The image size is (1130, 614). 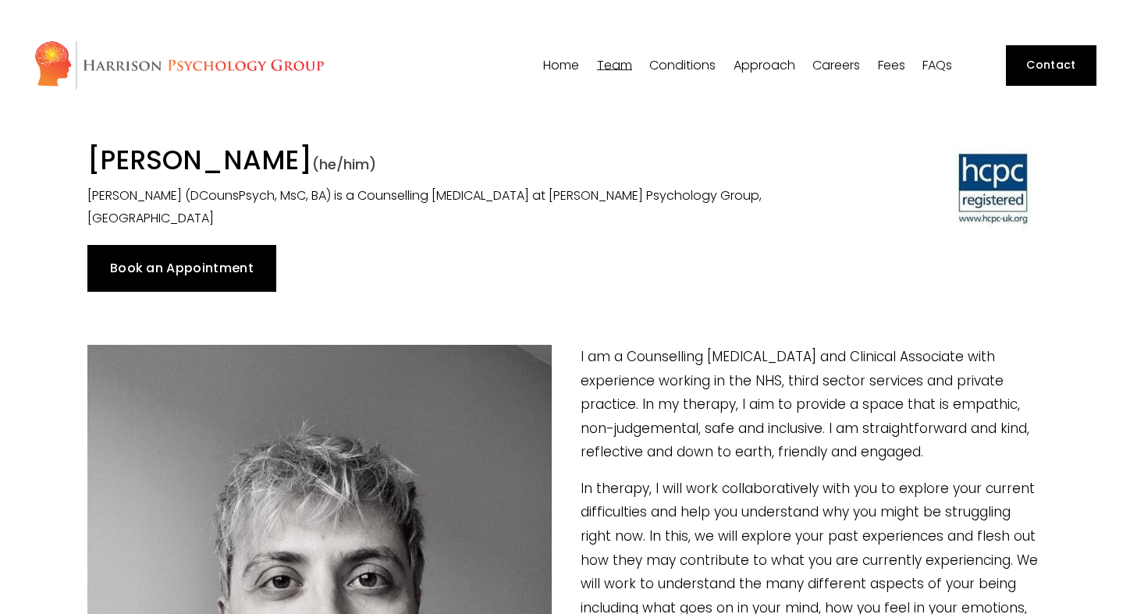 I want to click on span: (he/him), so click(x=344, y=164).